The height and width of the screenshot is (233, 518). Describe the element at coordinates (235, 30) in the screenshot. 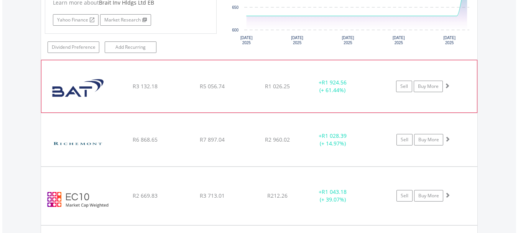

I see `text: 600` at that location.